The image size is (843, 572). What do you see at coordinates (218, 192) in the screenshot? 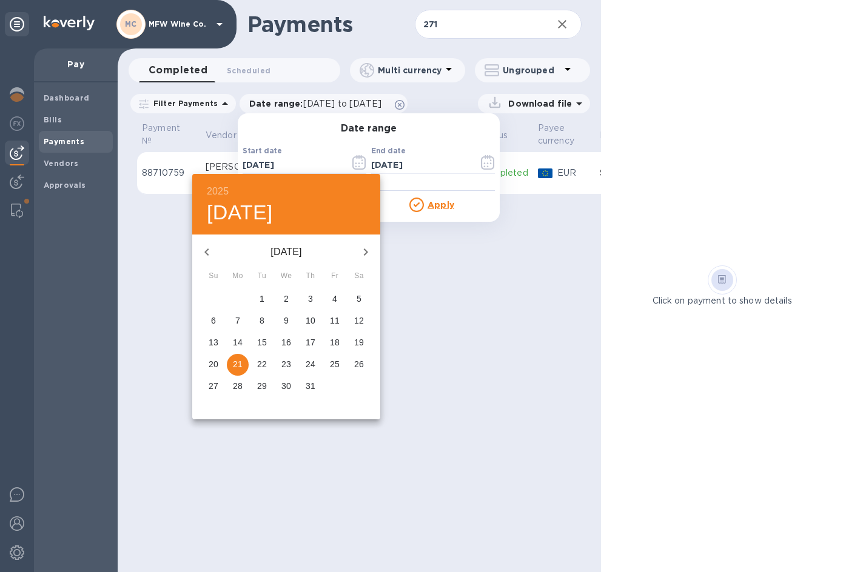
I see `button: 2025` at bounding box center [218, 192].